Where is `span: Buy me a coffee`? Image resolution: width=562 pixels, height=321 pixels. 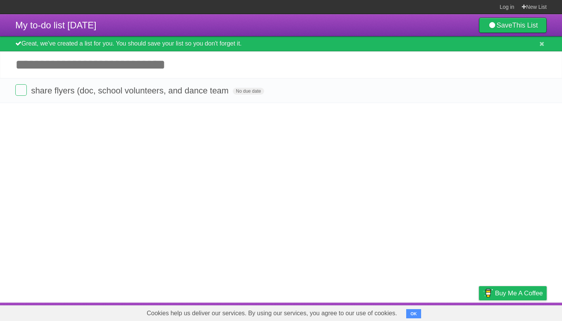
span: Buy me a coffee is located at coordinates (519, 293).